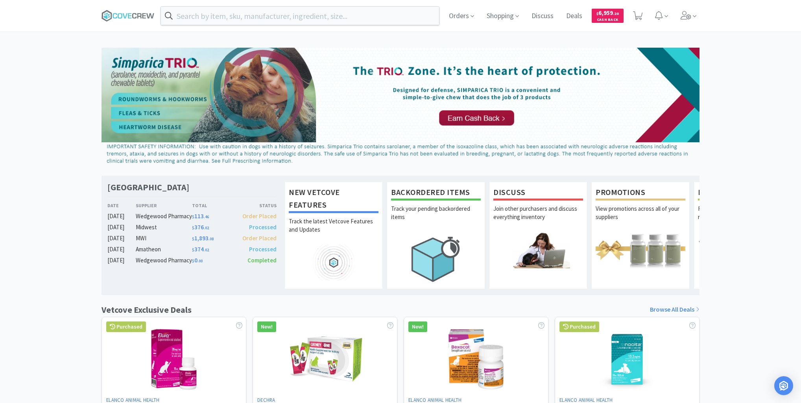  What do you see at coordinates (574, 16) in the screenshot?
I see `a: Deals` at bounding box center [574, 16].